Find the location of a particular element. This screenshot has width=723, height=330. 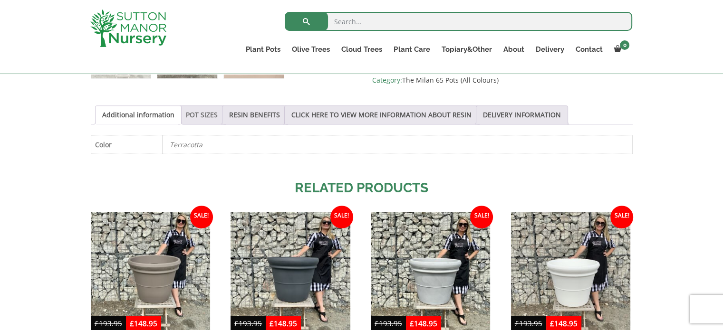

input: Search... is located at coordinates (458, 21).